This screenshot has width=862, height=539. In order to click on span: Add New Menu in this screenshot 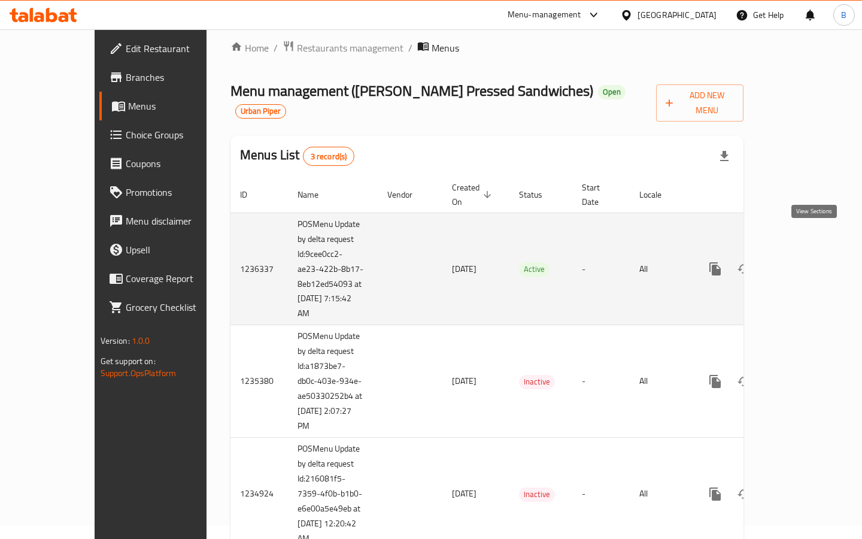, I will do `click(700, 103)`.